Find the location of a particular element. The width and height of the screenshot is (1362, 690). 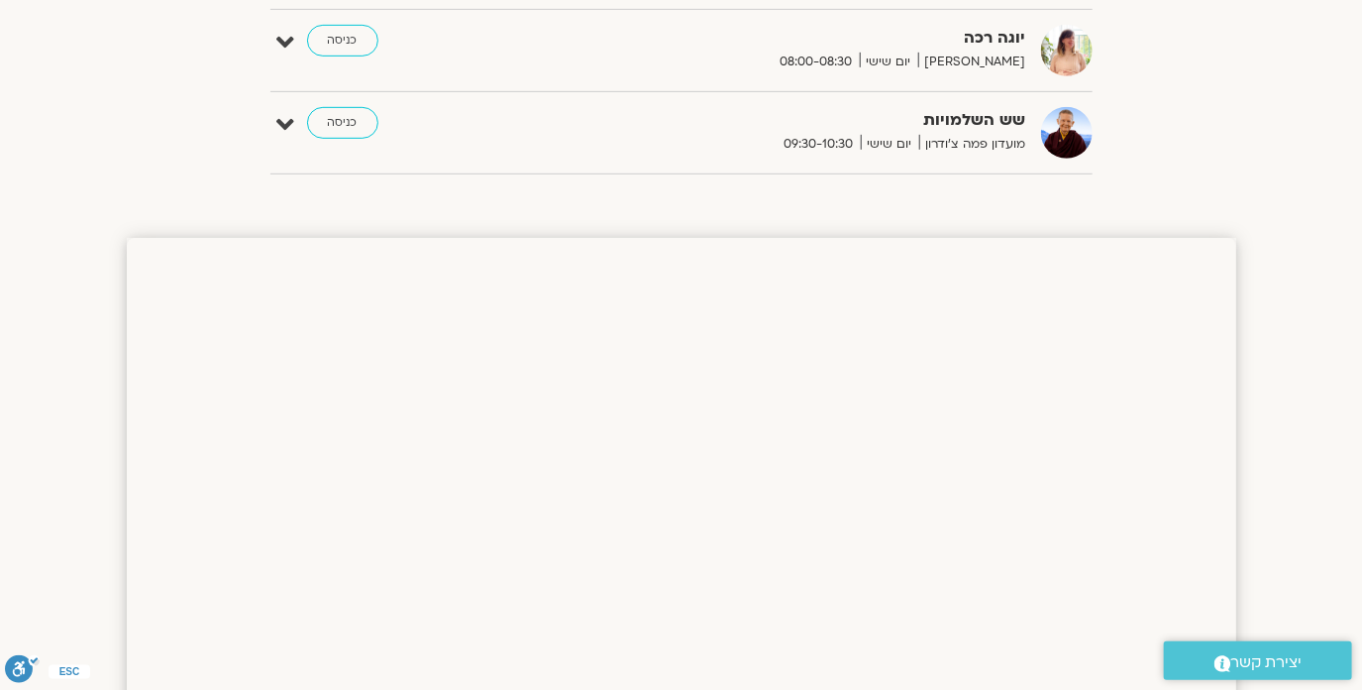

span: 08:00-08:30 is located at coordinates (816, 61).